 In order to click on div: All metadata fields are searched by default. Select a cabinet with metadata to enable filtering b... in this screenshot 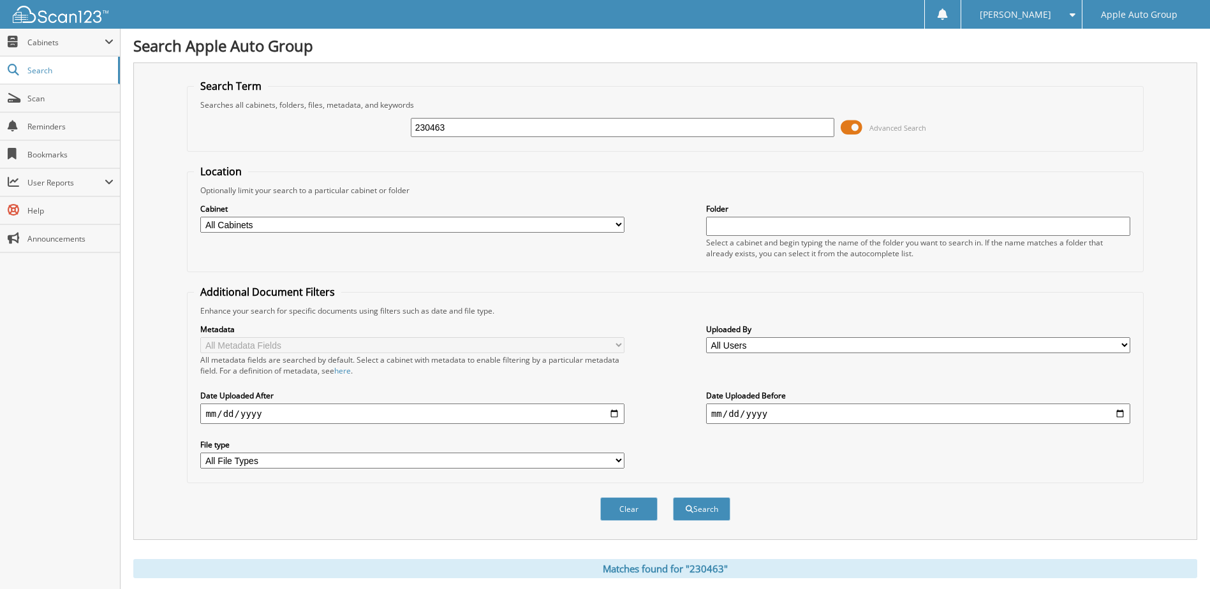, I will do `click(412, 366)`.